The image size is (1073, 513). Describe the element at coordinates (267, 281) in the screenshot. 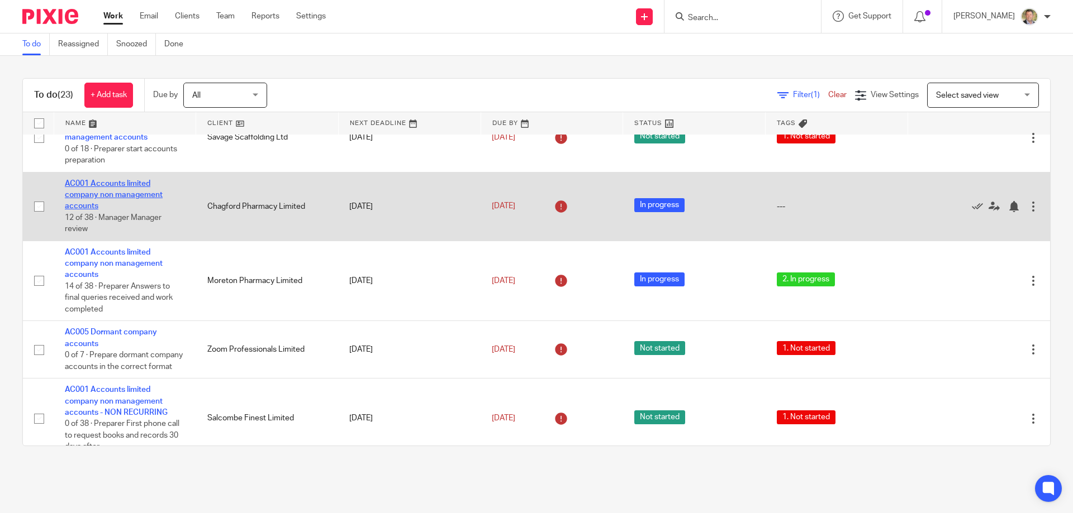

I see `td: Moreton Pharmacy Limited` at that location.